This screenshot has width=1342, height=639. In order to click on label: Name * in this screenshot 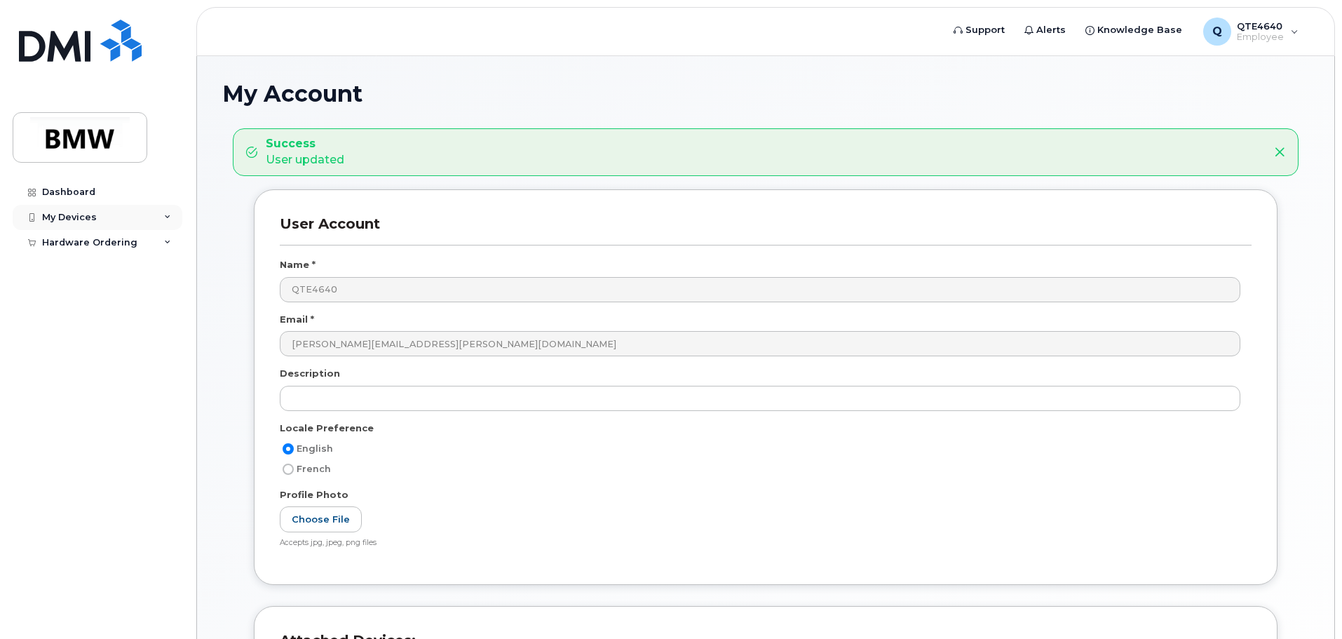, I will do `click(297, 264)`.